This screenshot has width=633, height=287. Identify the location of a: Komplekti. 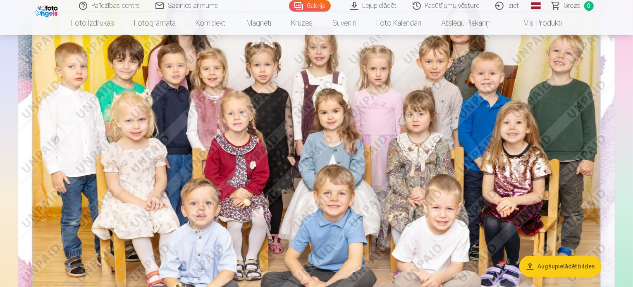
(211, 23).